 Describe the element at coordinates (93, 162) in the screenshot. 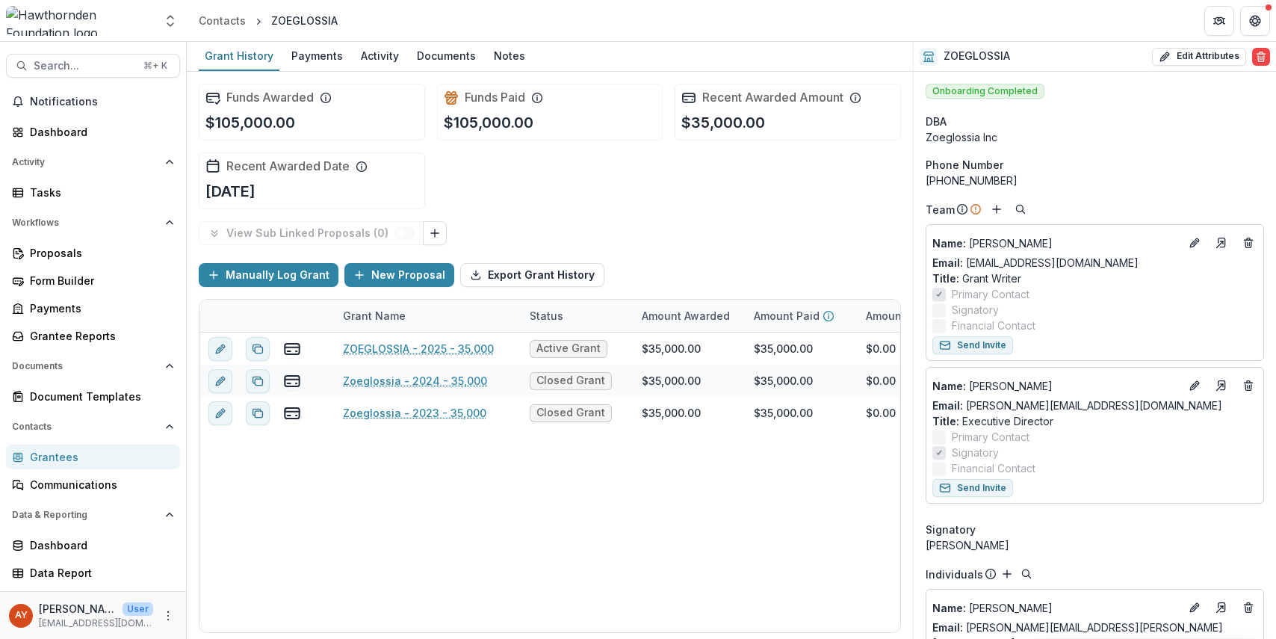

I see `button: Open Activity` at that location.